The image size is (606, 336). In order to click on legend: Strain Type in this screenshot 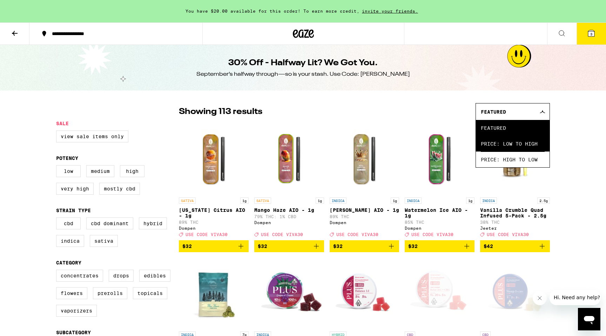, I will do `click(73, 210)`.